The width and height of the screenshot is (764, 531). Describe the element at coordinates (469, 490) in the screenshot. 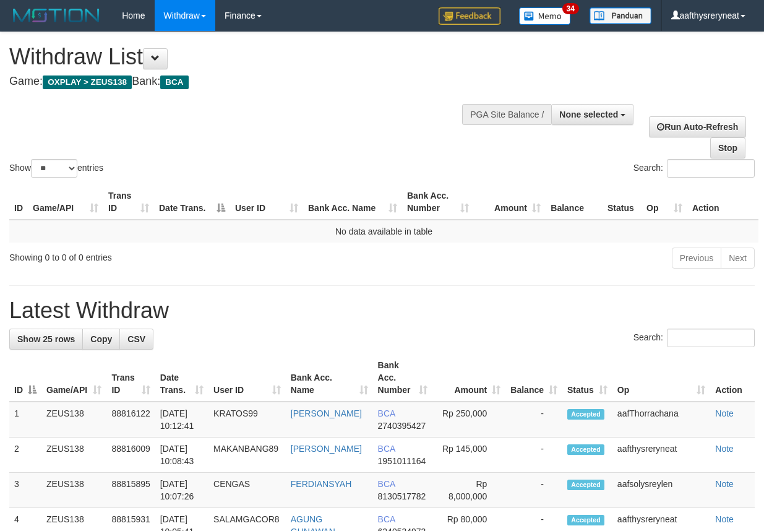

I see `td: Rp 8,000,000` at that location.